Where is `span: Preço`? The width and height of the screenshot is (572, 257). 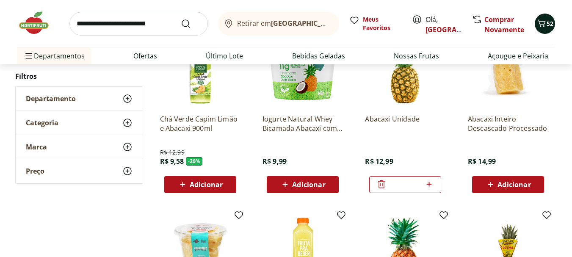 span: Preço is located at coordinates (35, 171).